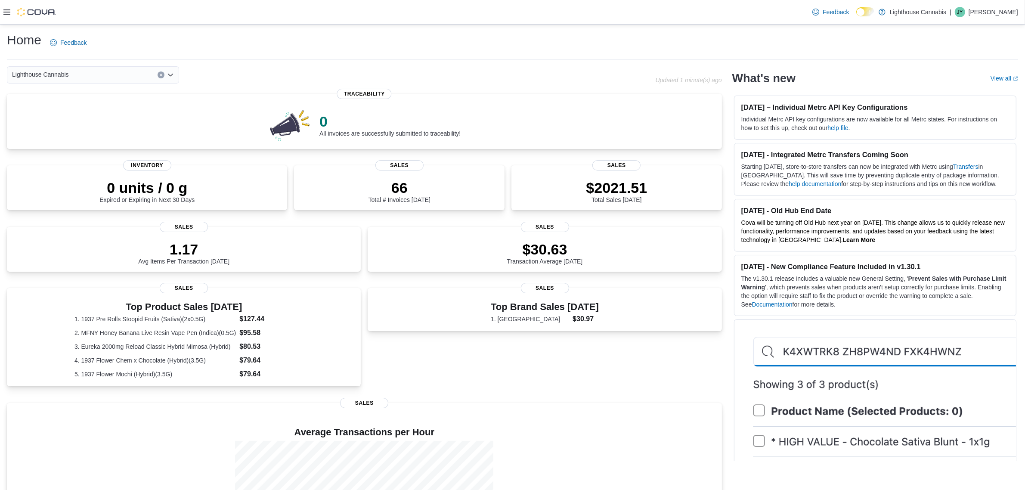  I want to click on p: $2021.51, so click(617, 188).